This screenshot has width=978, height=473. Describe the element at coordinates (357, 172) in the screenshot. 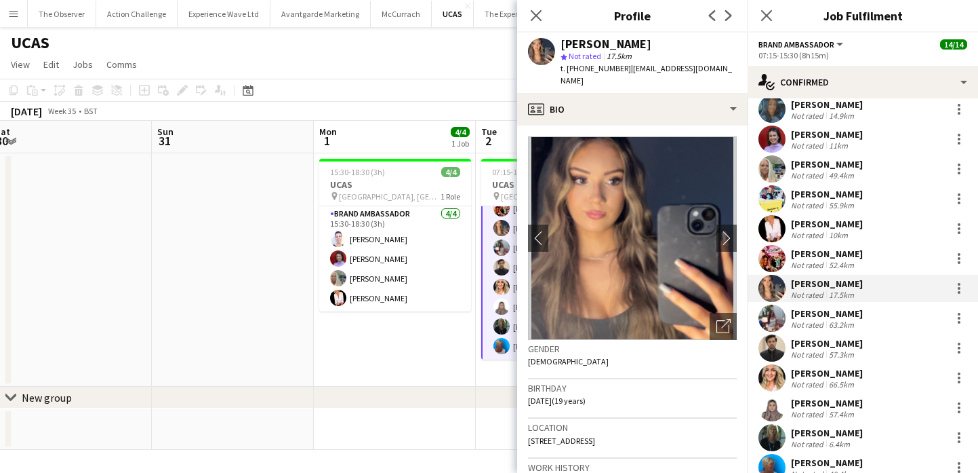

I see `span: 15:30-18:30 (3h)` at that location.